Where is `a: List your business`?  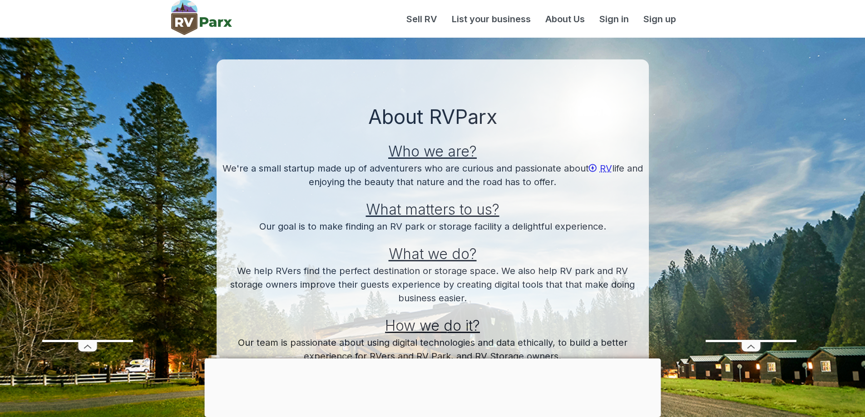 a: List your business is located at coordinates (491, 19).